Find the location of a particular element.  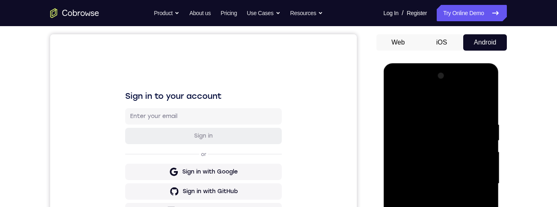

div: Sign in with Zendesk is located at coordinates (160, 196).